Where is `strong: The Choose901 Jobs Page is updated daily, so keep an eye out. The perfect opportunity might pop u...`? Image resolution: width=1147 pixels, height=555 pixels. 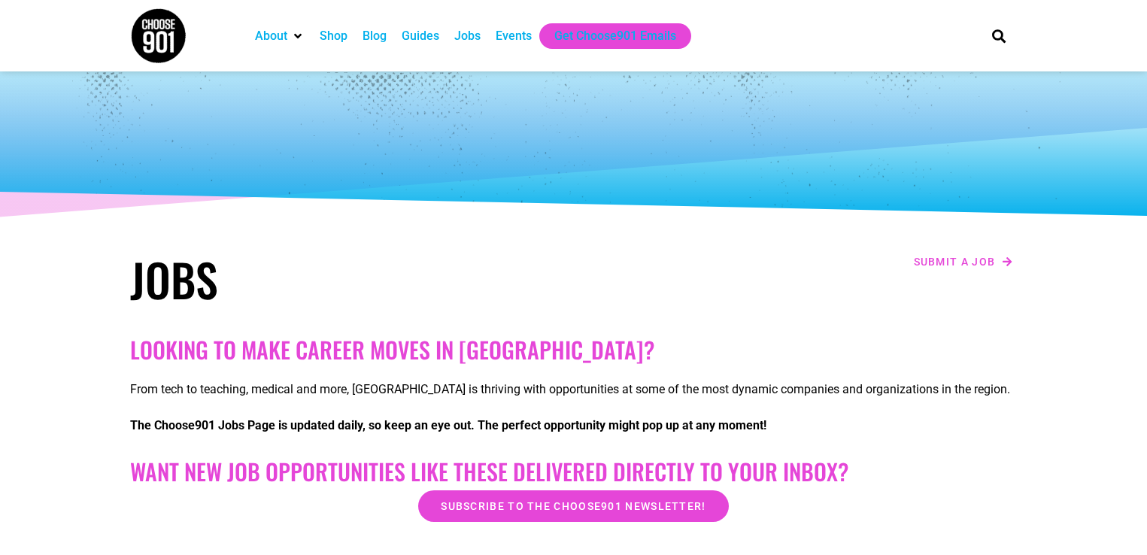
strong: The Choose901 Jobs Page is updated daily, so keep an eye out. The perfect opportunity might pop u... is located at coordinates (448, 425).